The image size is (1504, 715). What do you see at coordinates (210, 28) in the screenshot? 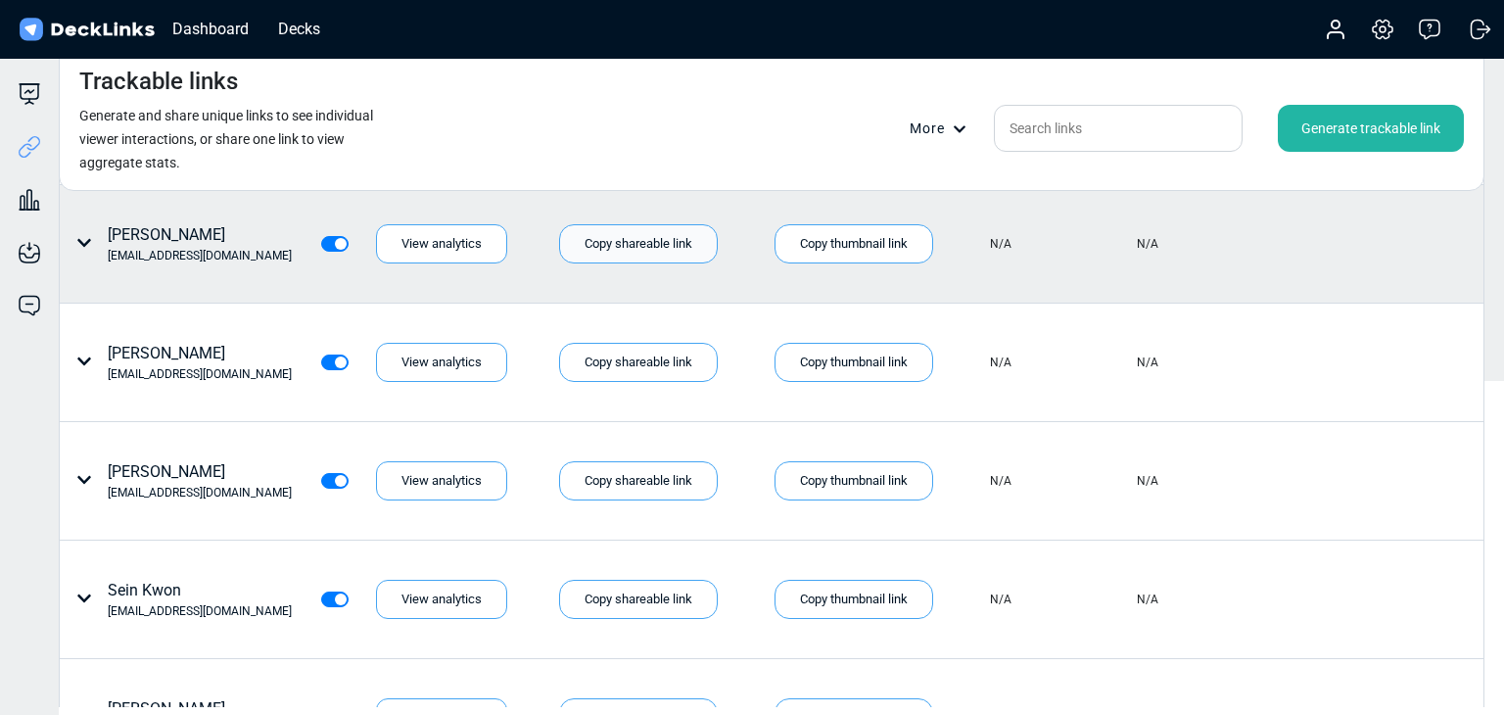
I see `div: Dashboard` at bounding box center [210, 28].